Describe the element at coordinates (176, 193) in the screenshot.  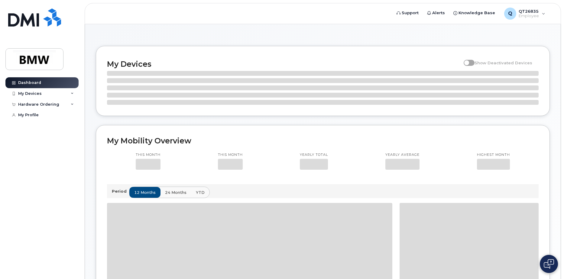
I see `span: 24 months` at that location.